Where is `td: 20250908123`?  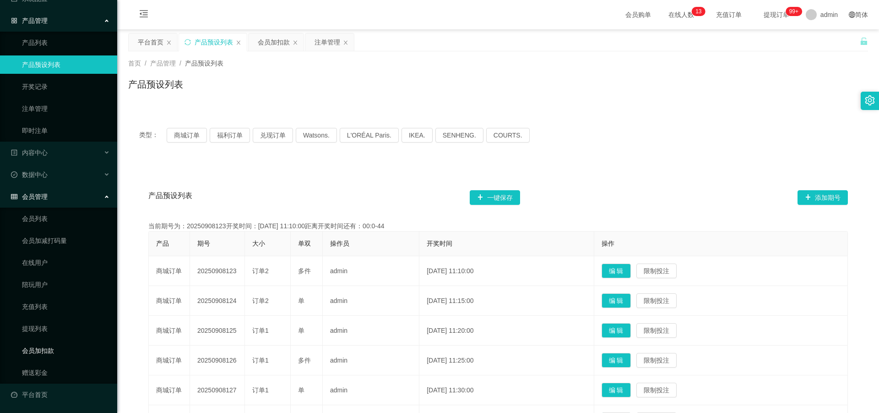
td: 20250908123 is located at coordinates (217, 271).